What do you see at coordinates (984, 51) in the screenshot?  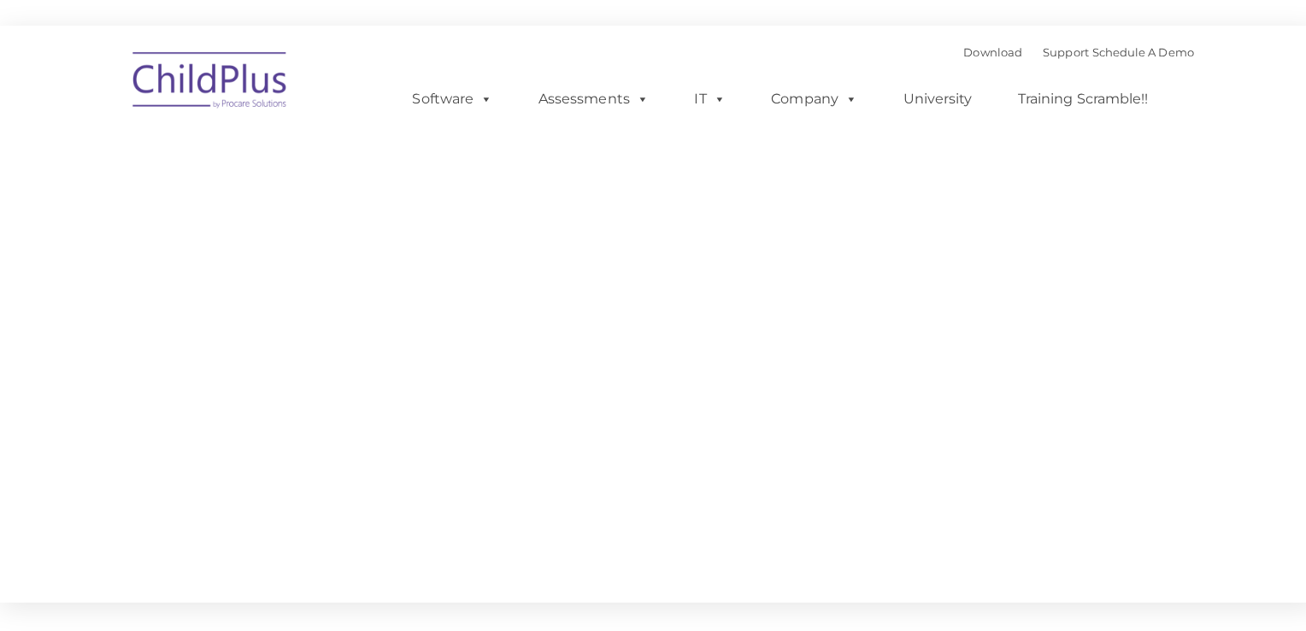 I see `a: Download` at bounding box center [984, 51].